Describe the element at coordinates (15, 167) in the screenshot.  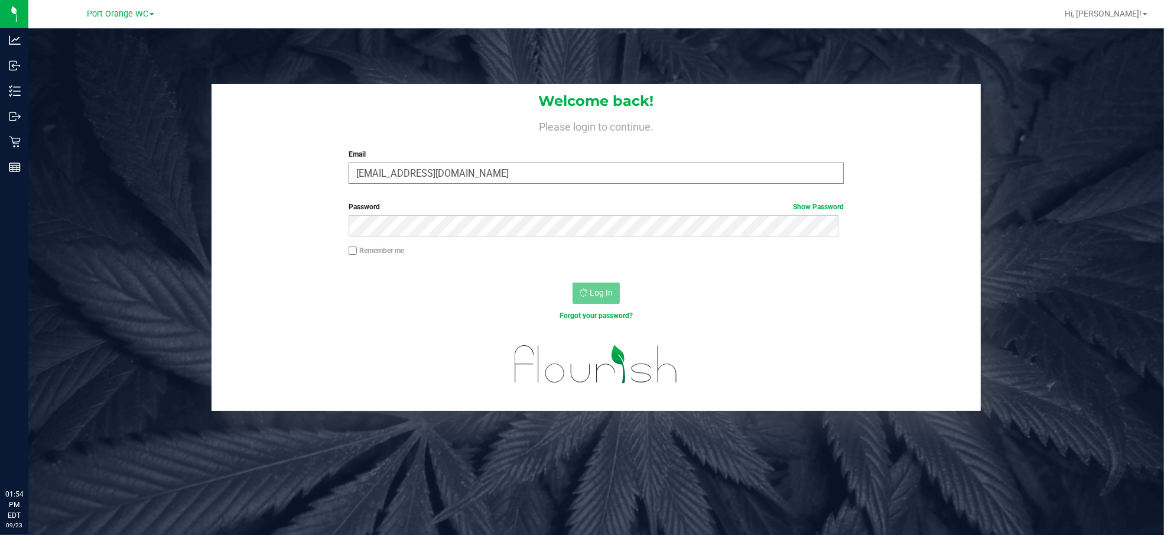
I see `inline-svg: Reports` at that location.